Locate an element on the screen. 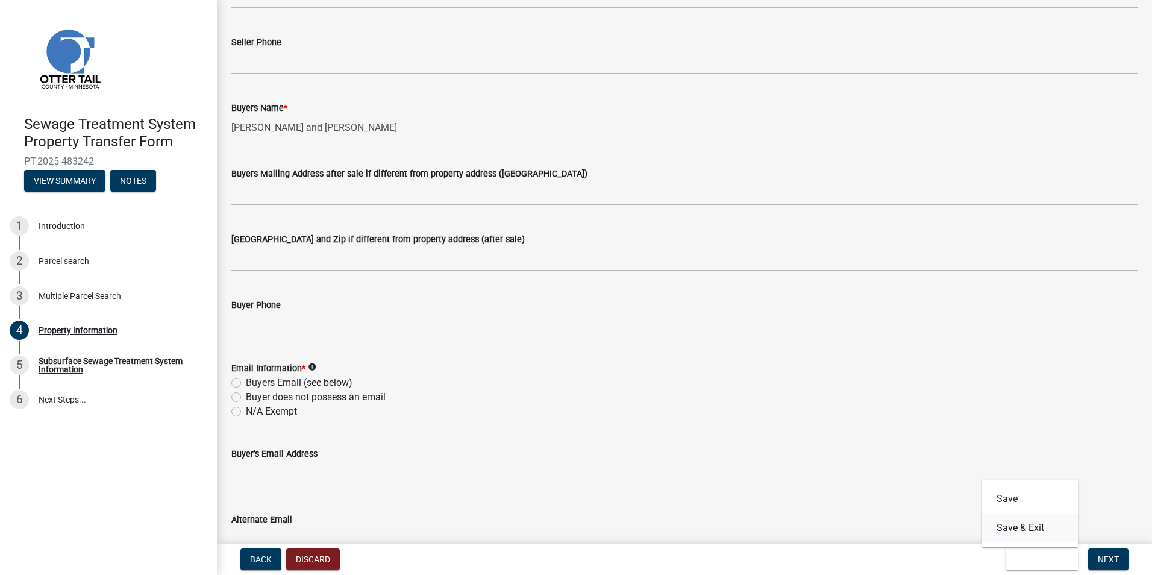  div: 1 is located at coordinates (19, 226).